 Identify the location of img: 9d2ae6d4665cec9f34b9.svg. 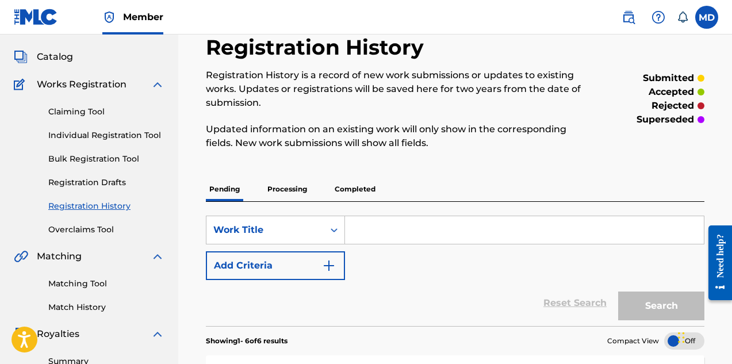
(329, 266).